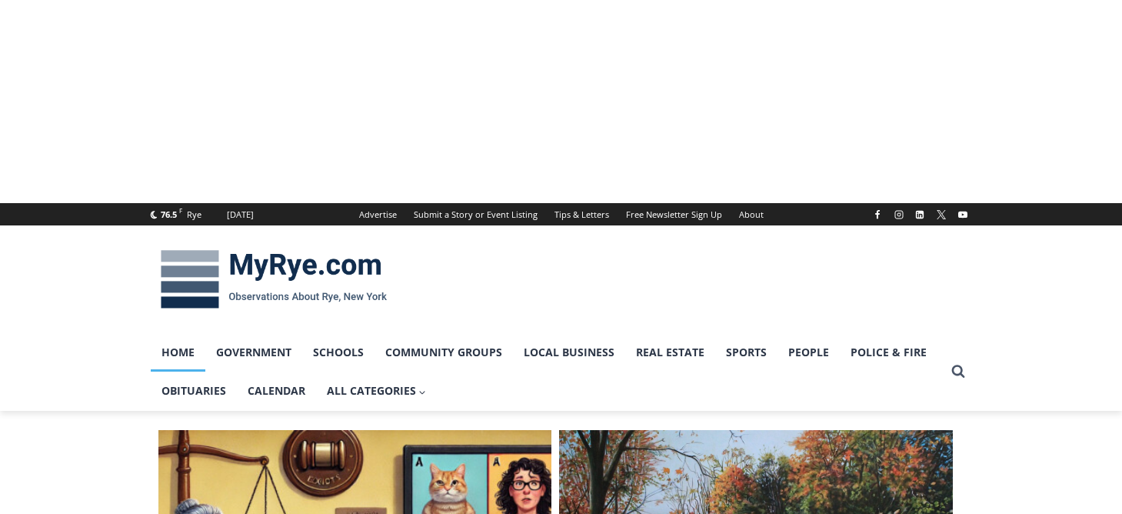 The image size is (1122, 514). What do you see at coordinates (254, 352) in the screenshot?
I see `a: Government` at bounding box center [254, 352].